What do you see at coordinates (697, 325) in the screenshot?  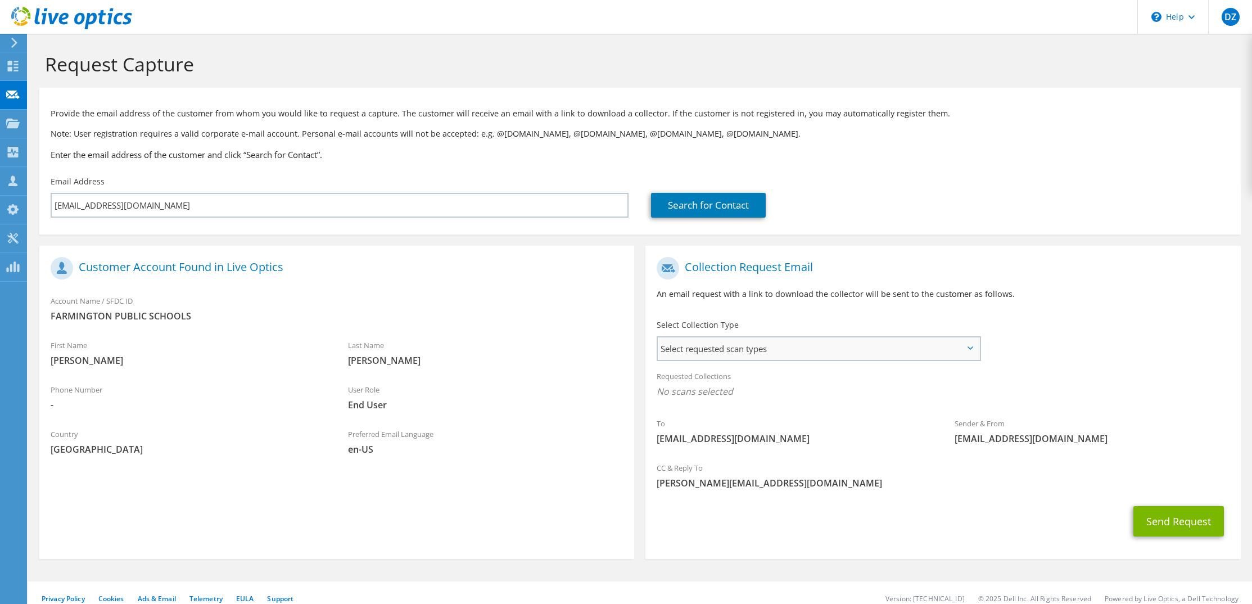 I see `label: Select Collection Type` at bounding box center [697, 325].